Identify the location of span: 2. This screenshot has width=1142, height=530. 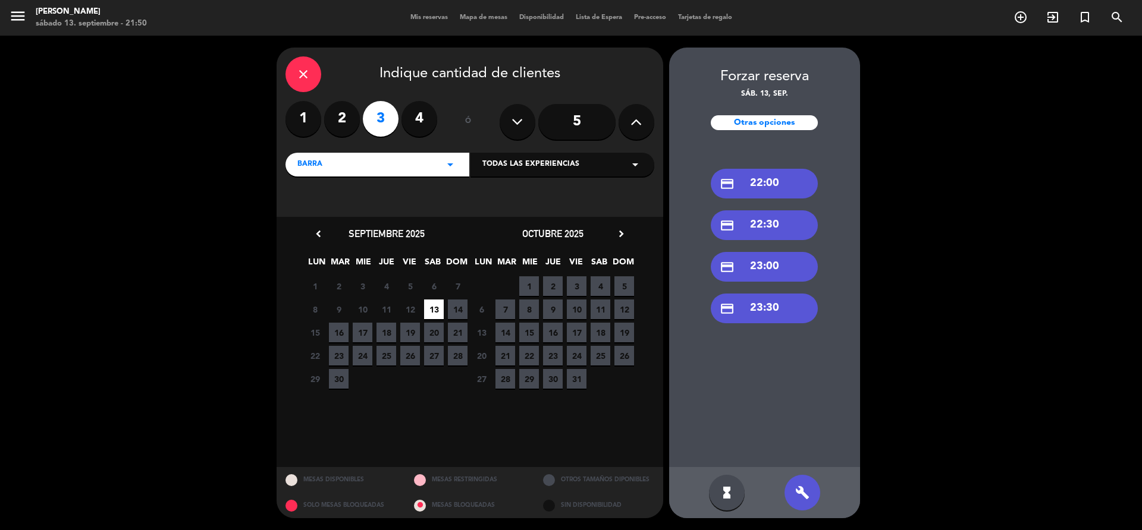
(552, 286).